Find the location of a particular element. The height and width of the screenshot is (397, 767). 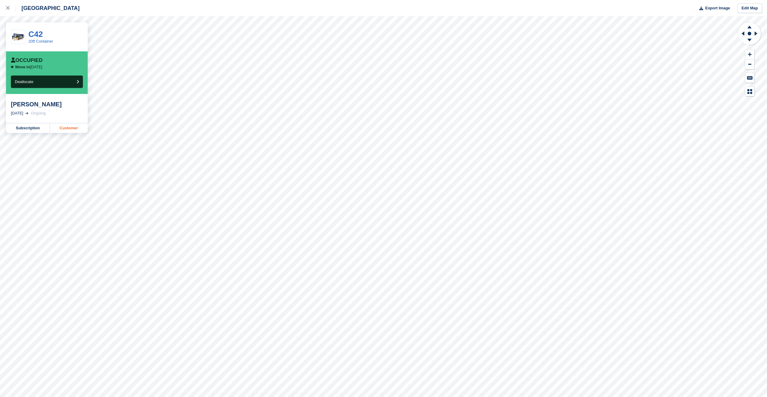

button: Map Legend is located at coordinates (750, 91).